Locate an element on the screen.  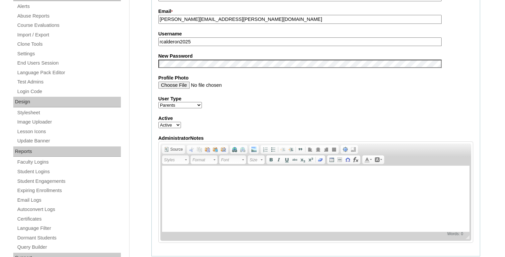
a: Paste is located at coordinates (207, 150).